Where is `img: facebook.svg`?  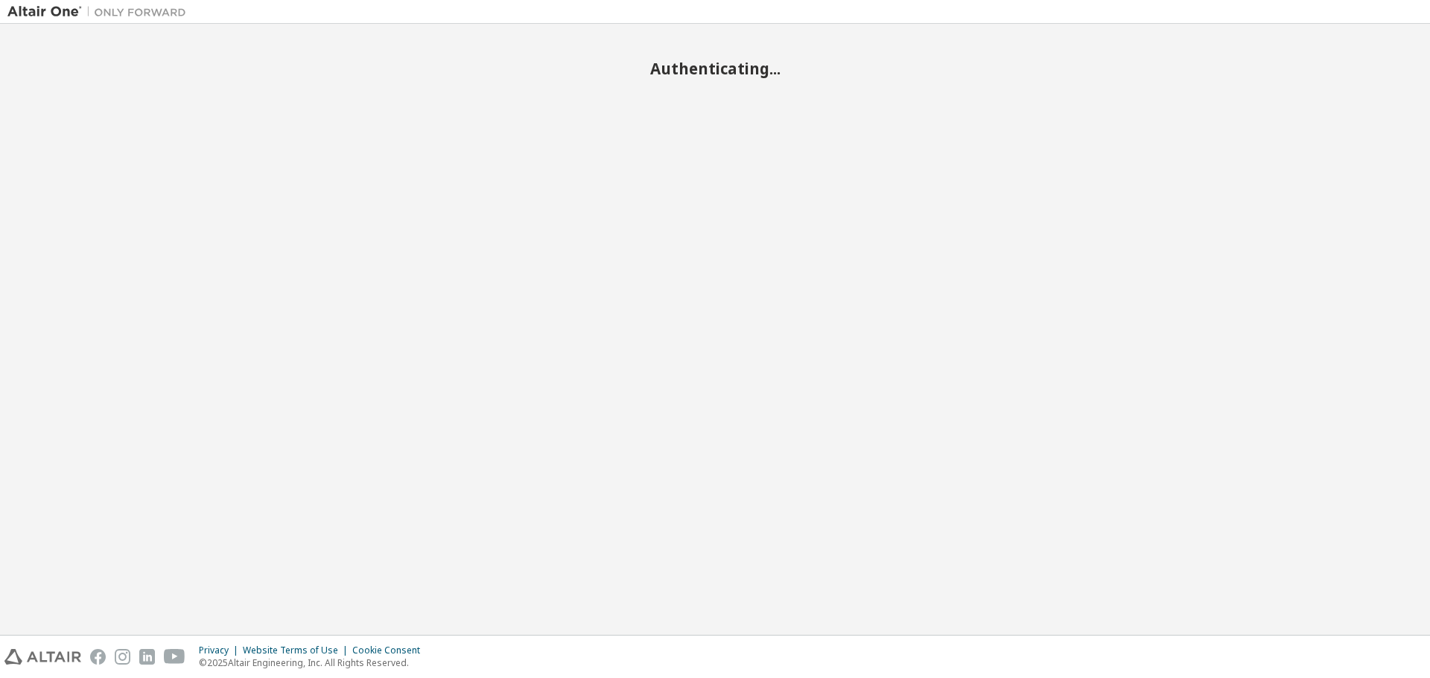 img: facebook.svg is located at coordinates (98, 657).